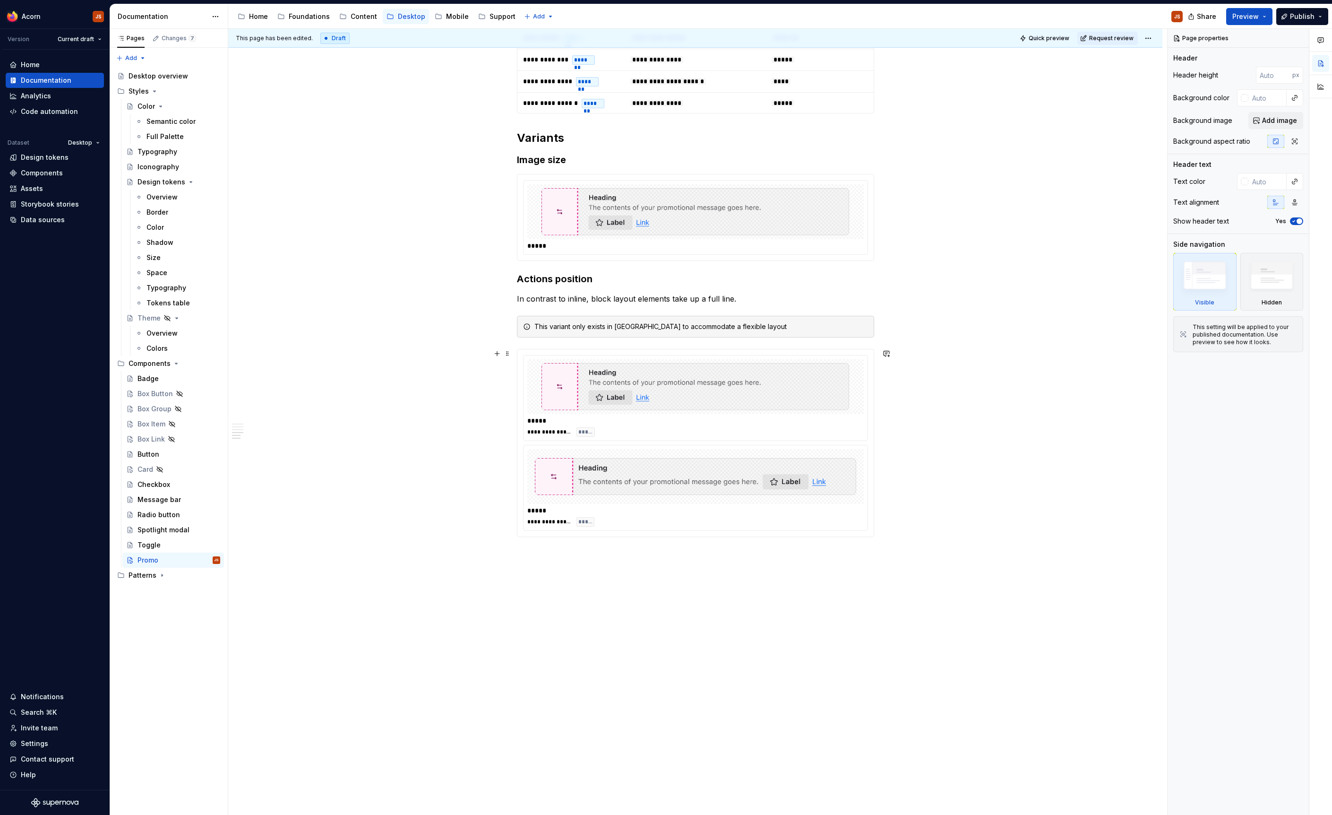 Image resolution: width=1332 pixels, height=815 pixels. I want to click on div: Box Item, so click(151, 424).